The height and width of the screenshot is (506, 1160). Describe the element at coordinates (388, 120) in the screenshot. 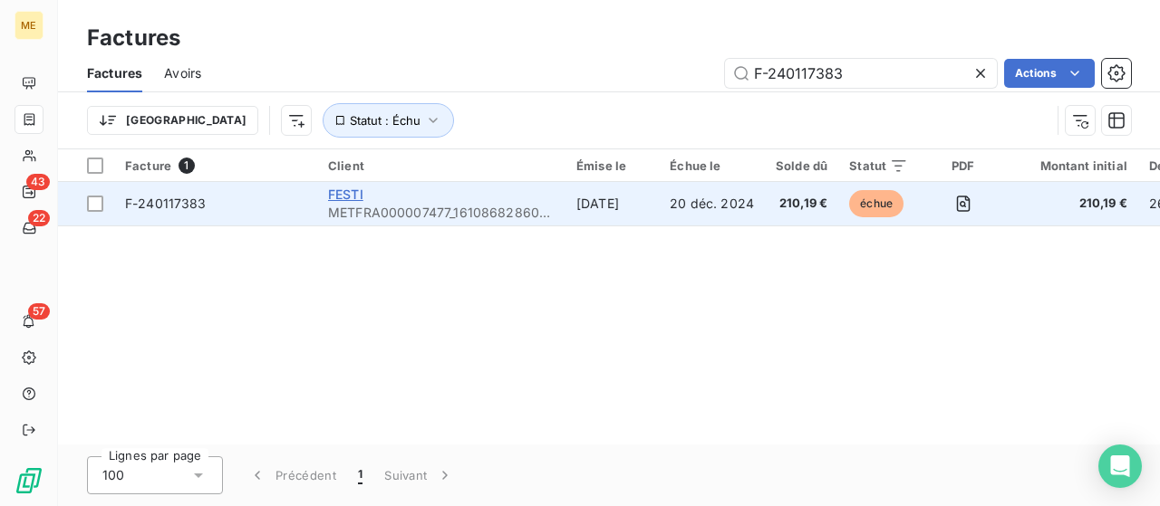

I see `button: Statut : Échu` at that location.